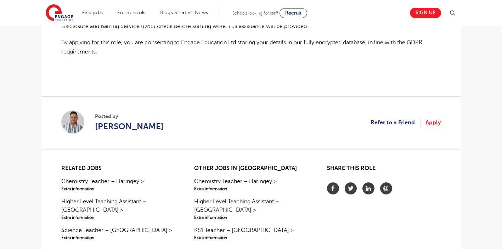 The height and width of the screenshot is (249, 502). Describe the element at coordinates (131, 12) in the screenshot. I see `a: For Schools` at that location.